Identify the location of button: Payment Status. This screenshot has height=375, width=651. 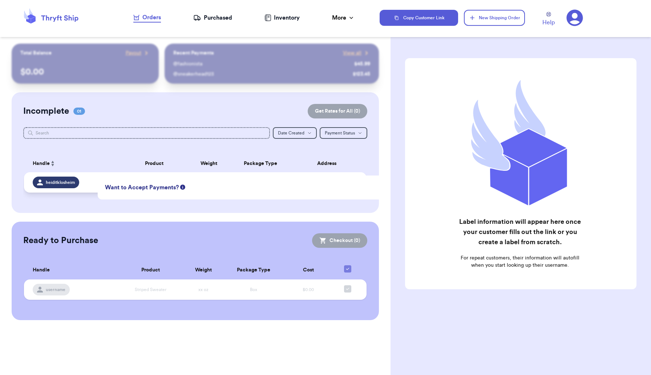
(344, 133).